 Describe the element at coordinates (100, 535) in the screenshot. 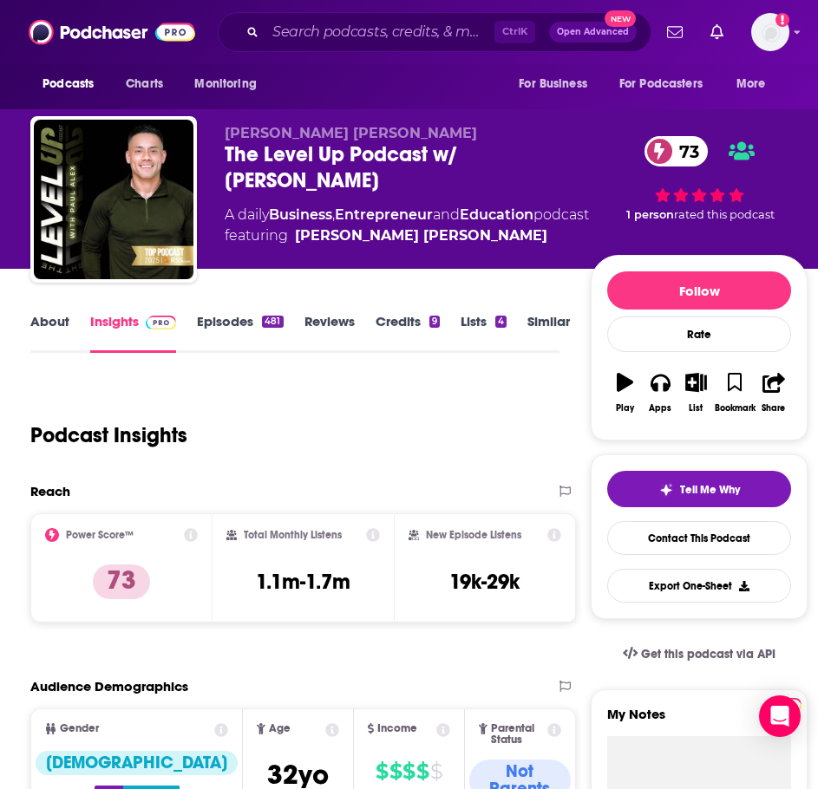

I see `h2: Power Score™` at that location.